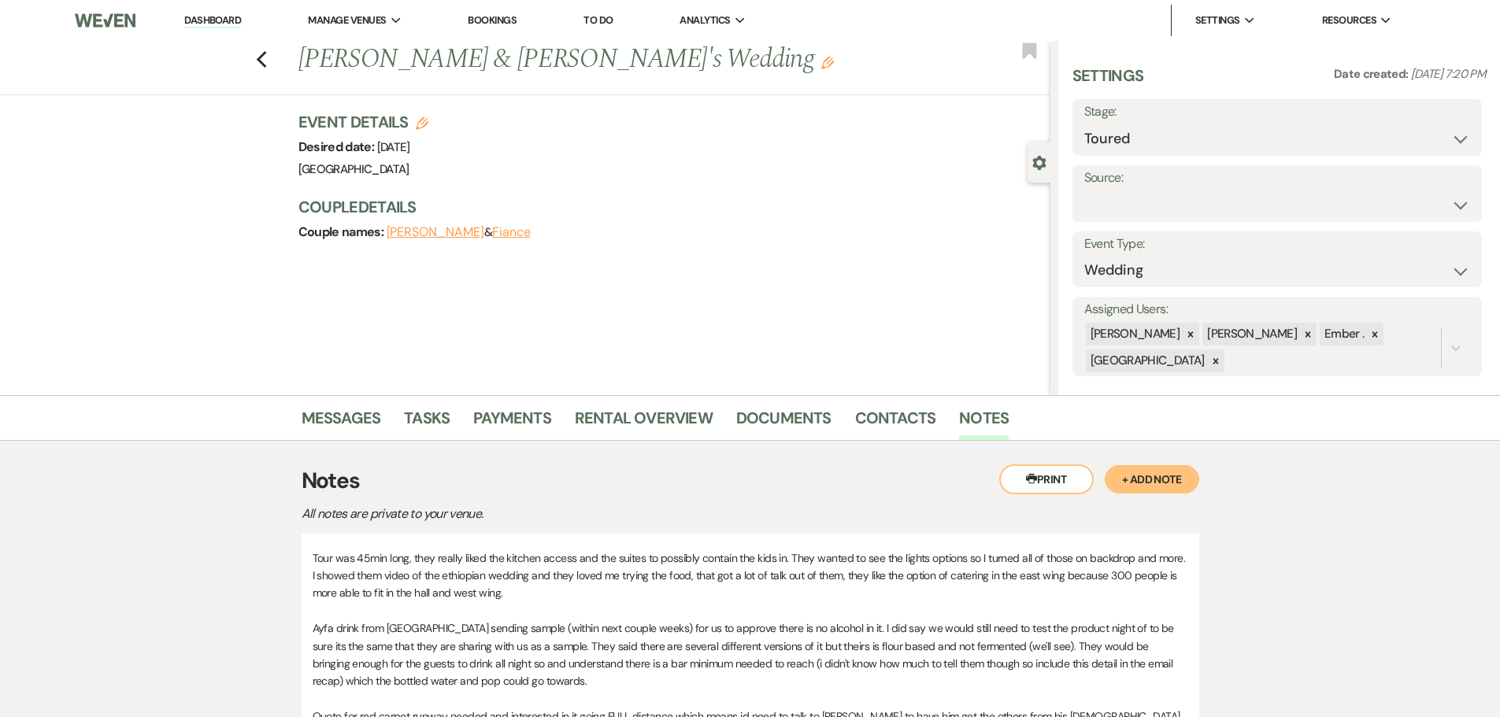  What do you see at coordinates (827, 62) in the screenshot?
I see `button: Edit` at bounding box center [827, 62].